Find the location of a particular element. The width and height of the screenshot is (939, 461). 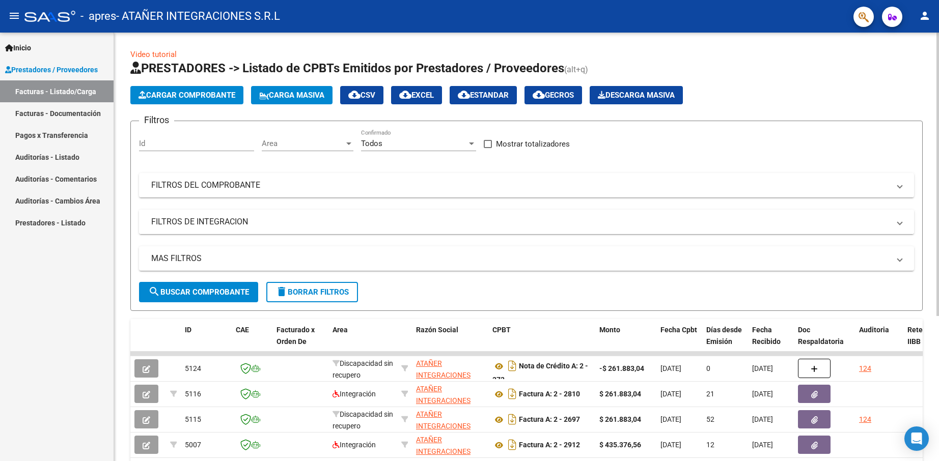

button: Carga Masiva is located at coordinates (292, 95).